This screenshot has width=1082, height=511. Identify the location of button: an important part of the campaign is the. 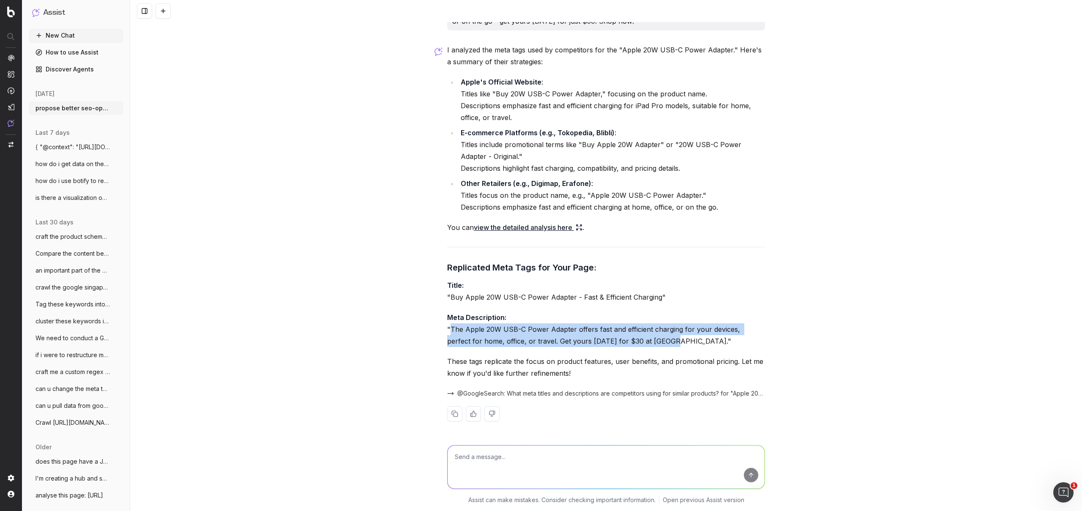
(76, 270).